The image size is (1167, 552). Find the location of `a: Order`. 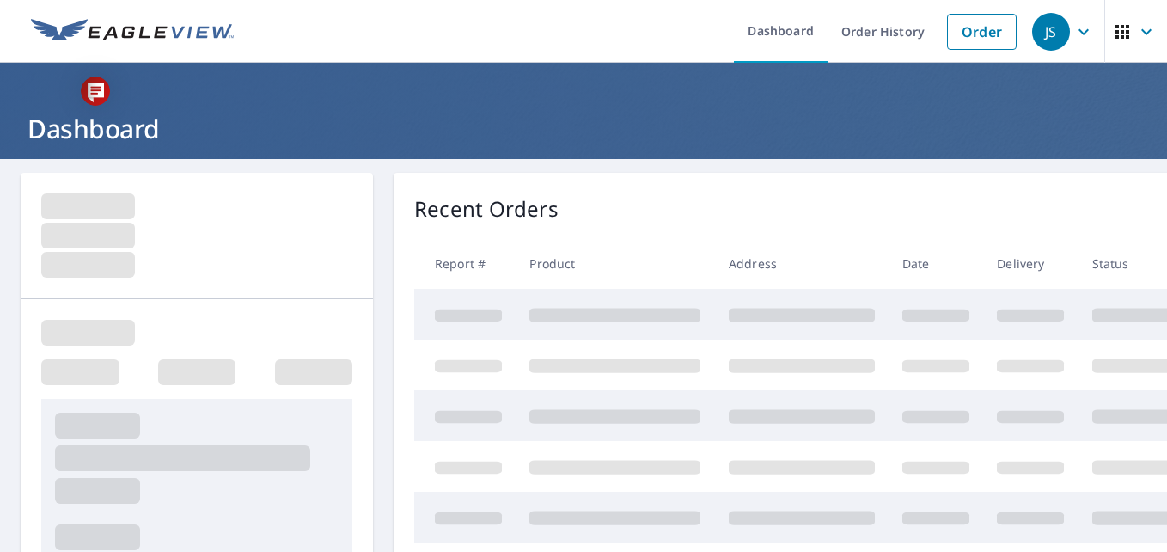

a: Order is located at coordinates (981, 32).